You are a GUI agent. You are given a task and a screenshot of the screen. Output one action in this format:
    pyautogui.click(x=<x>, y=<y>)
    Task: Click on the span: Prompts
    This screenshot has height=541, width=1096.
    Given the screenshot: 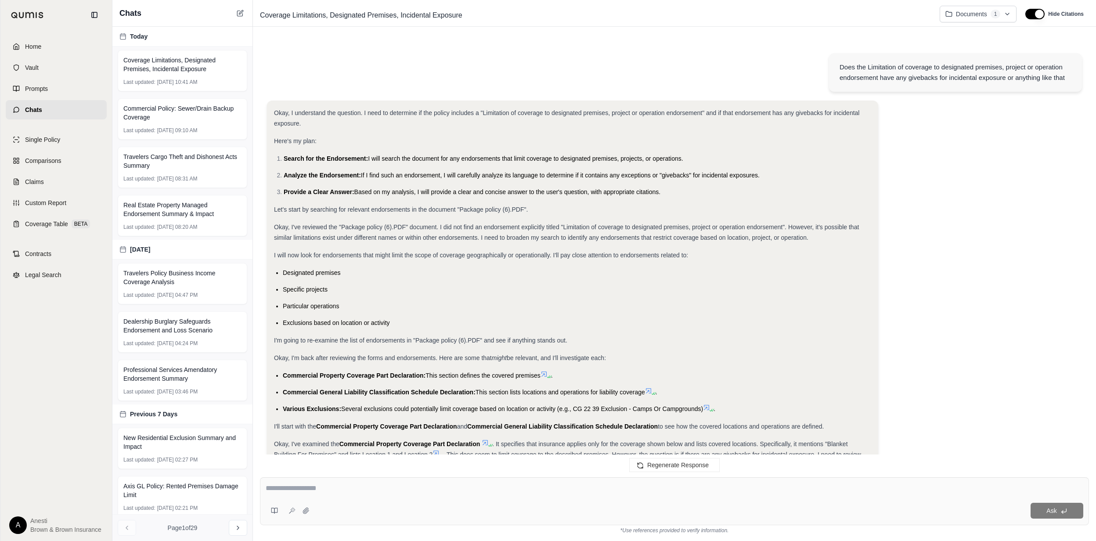 What is the action you would take?
    pyautogui.click(x=36, y=89)
    